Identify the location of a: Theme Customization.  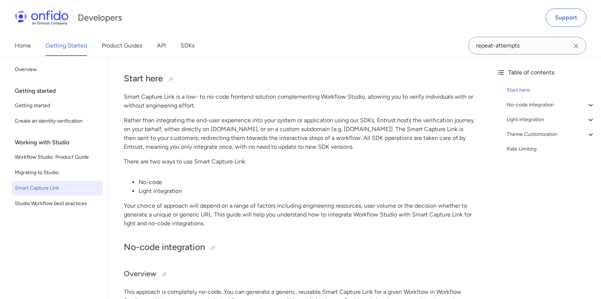
(551, 135).